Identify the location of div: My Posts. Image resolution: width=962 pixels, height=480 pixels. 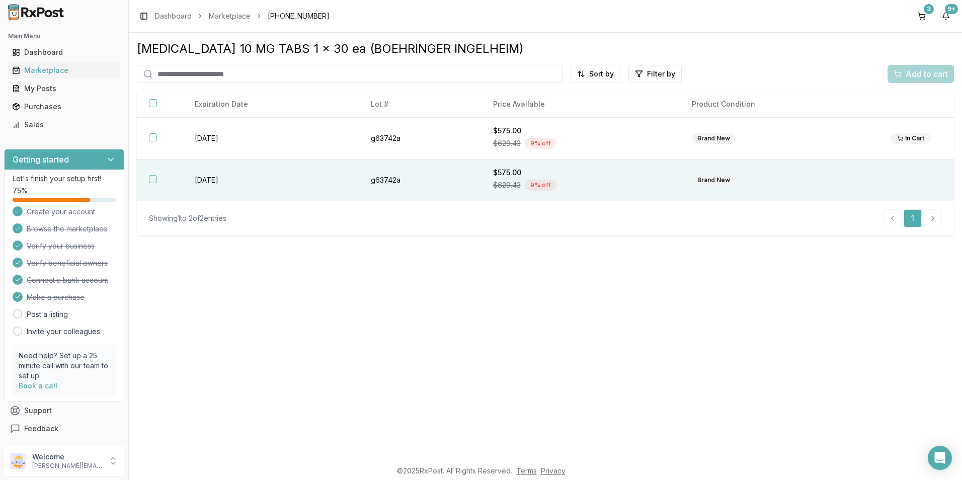
(64, 89).